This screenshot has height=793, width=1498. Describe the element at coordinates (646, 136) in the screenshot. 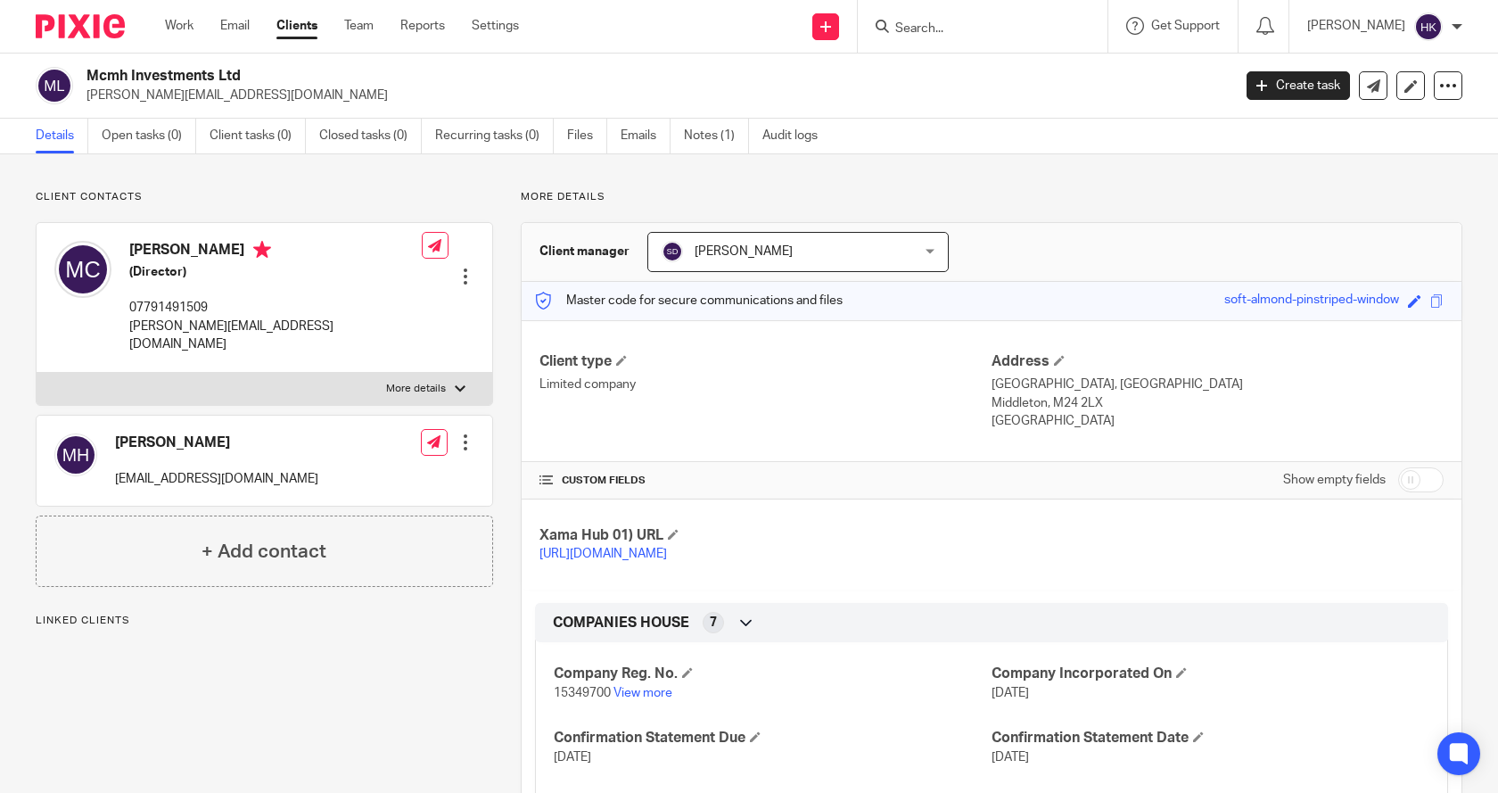

I see `a: Emails` at that location.